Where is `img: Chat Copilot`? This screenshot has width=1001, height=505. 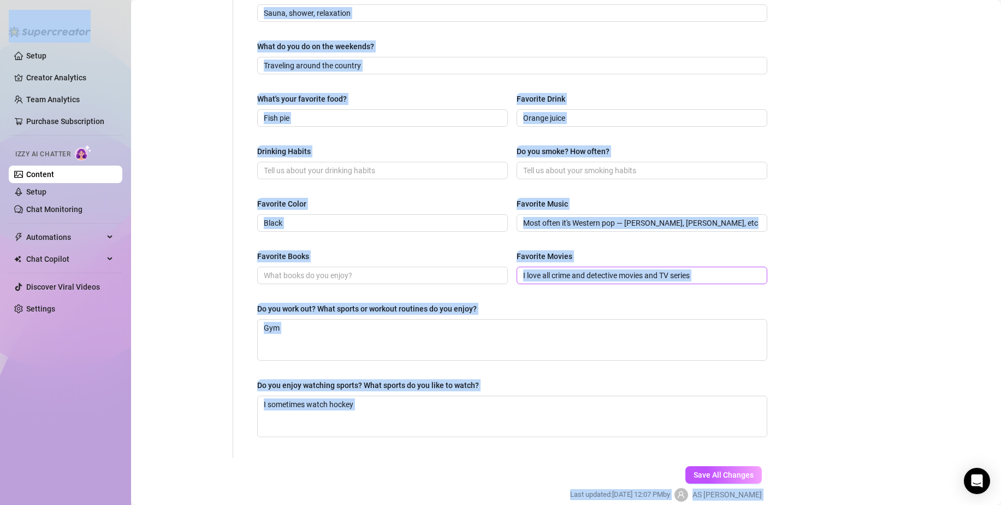 img: Chat Copilot is located at coordinates (17, 259).